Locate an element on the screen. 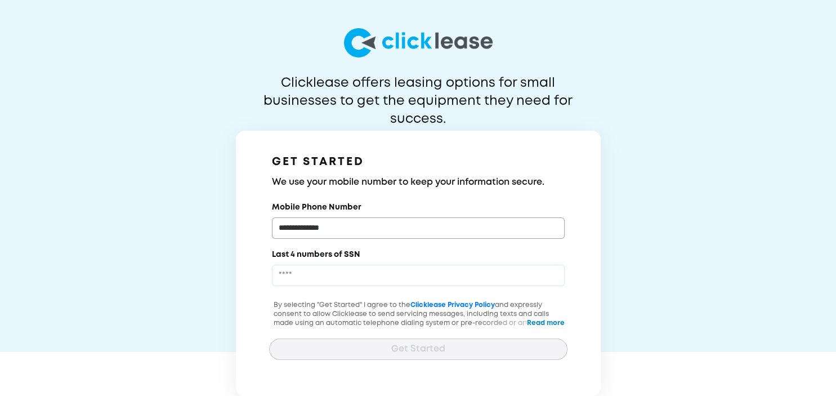 Image resolution: width=836 pixels, height=396 pixels. a: Clicklease Privacy Policy is located at coordinates (452, 304).